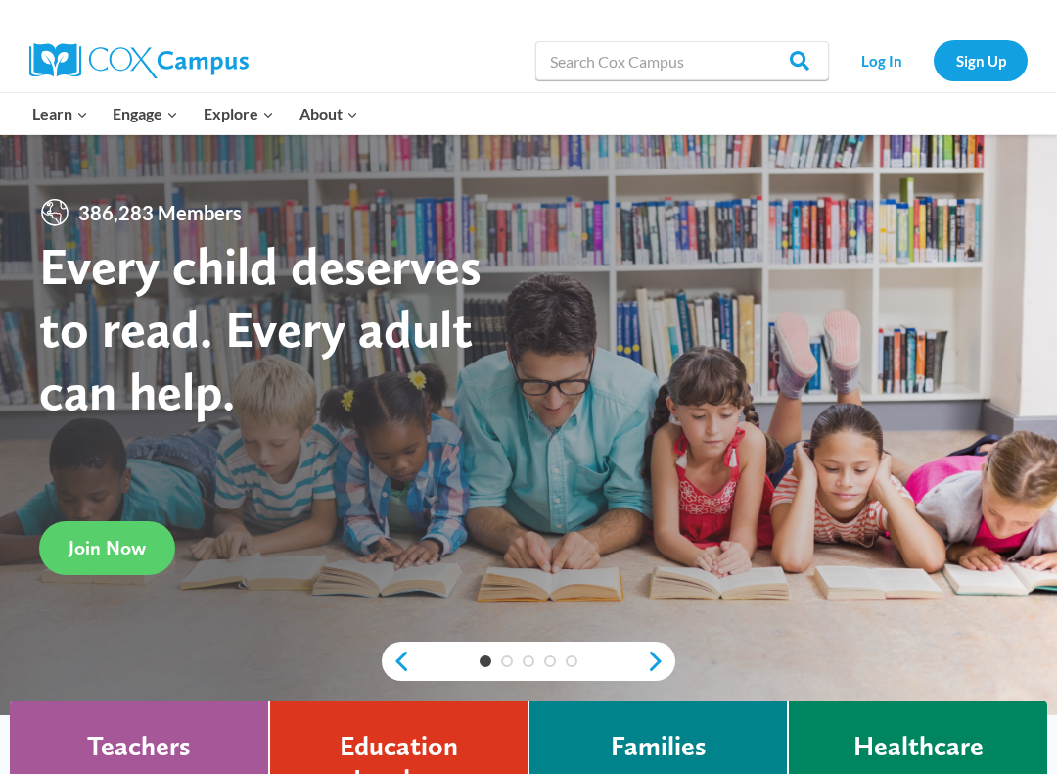 The width and height of the screenshot is (1057, 774). Describe the element at coordinates (529, 661) in the screenshot. I see `div: content slider buttons` at that location.